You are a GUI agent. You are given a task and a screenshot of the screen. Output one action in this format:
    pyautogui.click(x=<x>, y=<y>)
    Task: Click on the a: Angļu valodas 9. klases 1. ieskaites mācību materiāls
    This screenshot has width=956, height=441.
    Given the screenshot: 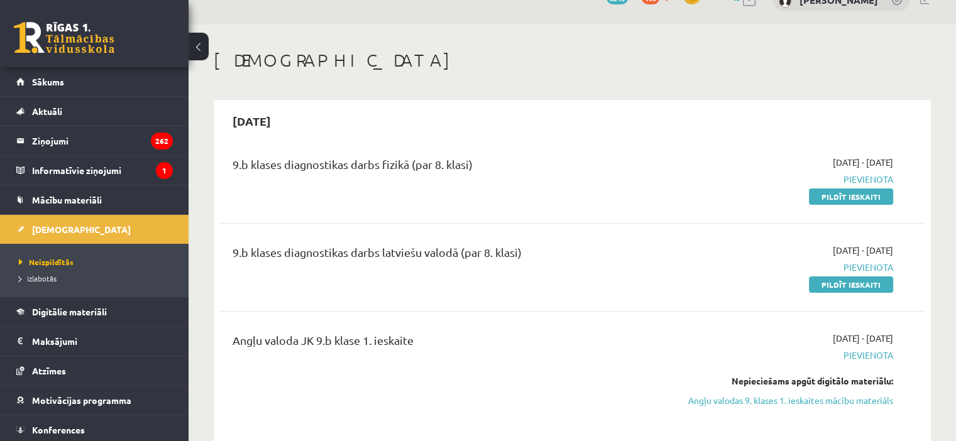 What is the action you would take?
    pyautogui.click(x=789, y=400)
    